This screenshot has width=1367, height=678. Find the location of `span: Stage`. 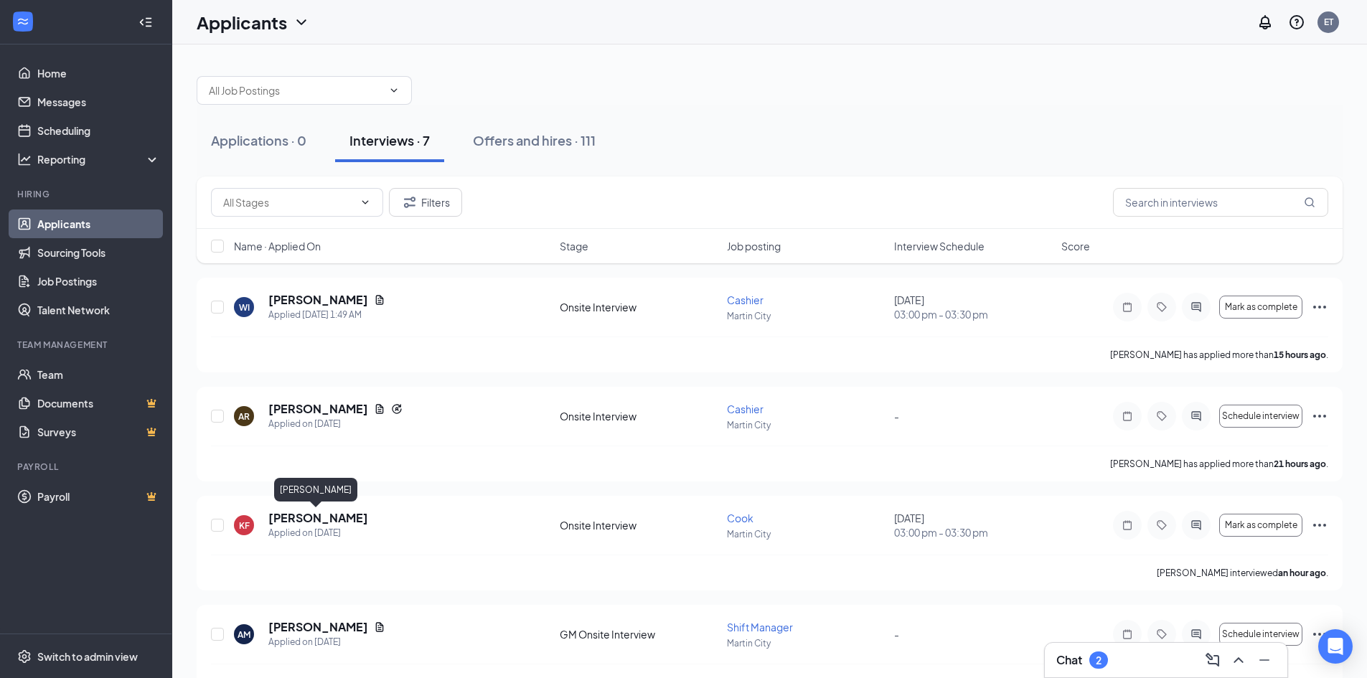

span: Stage is located at coordinates (574, 246).